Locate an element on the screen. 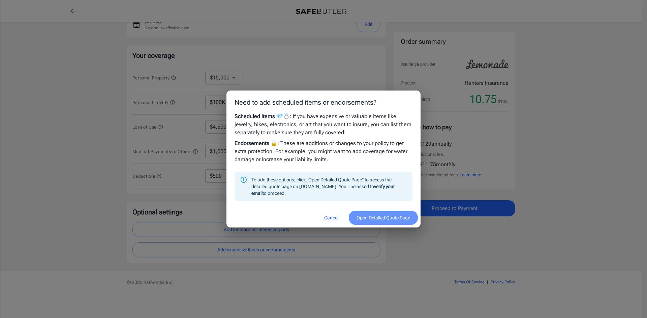 The height and width of the screenshot is (318, 647). strong: Endorsements 🔒 is located at coordinates (256, 143).